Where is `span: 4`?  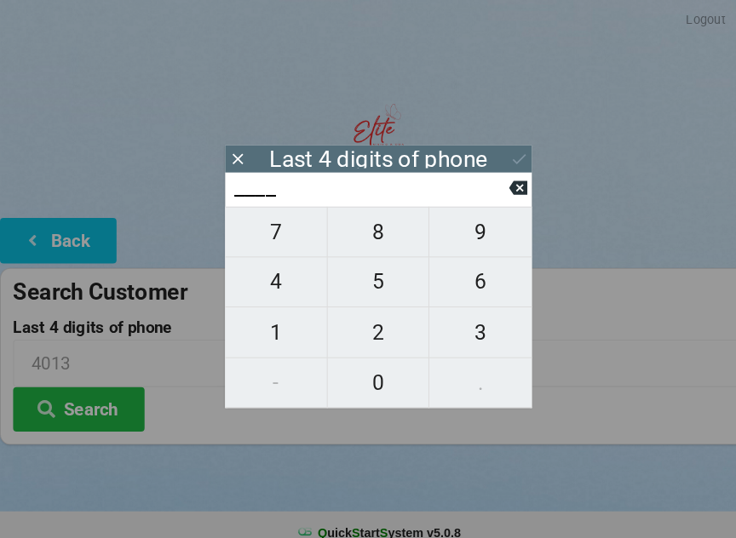
span: 4 is located at coordinates (268, 274).